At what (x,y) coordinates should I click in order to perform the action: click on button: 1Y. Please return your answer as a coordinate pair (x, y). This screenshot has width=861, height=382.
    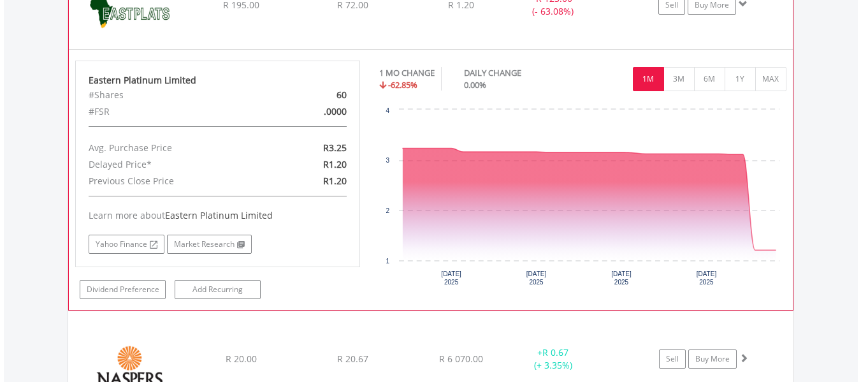
    Looking at the image, I should click on (739, 79).